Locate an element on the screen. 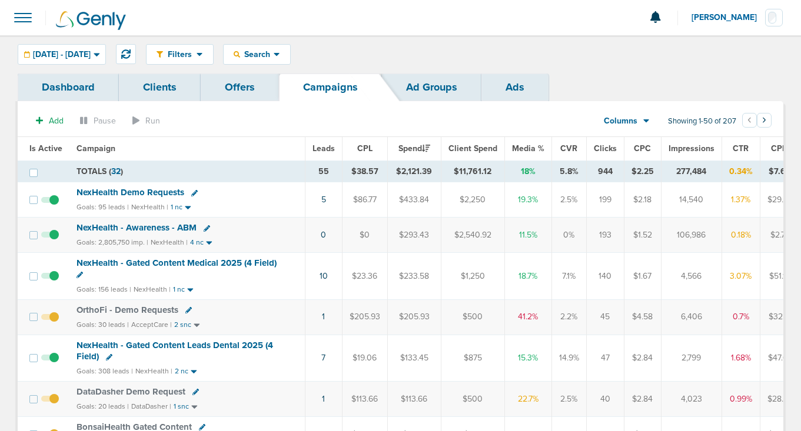 The height and width of the screenshot is (431, 801). span: NexHealth Demo Requests is located at coordinates (130, 192).